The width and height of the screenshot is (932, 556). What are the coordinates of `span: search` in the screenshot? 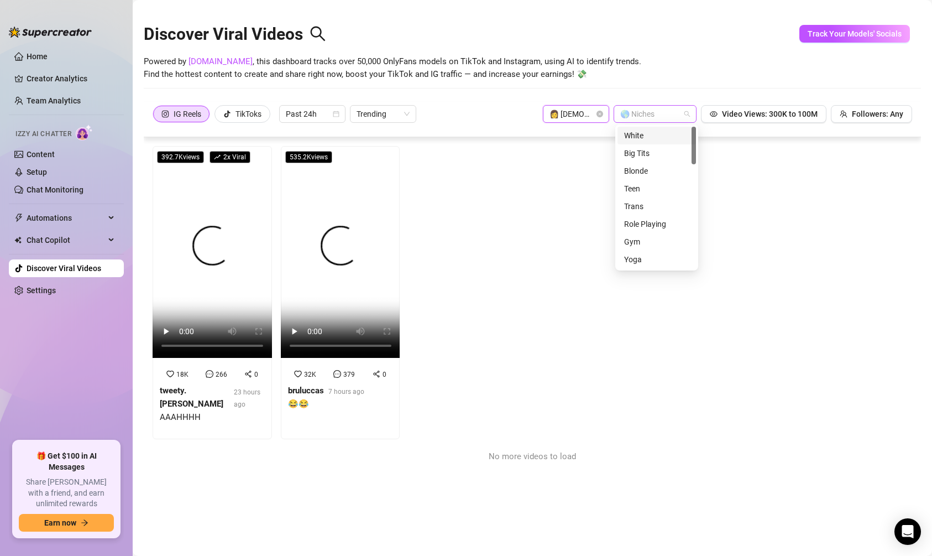 It's located at (318, 34).